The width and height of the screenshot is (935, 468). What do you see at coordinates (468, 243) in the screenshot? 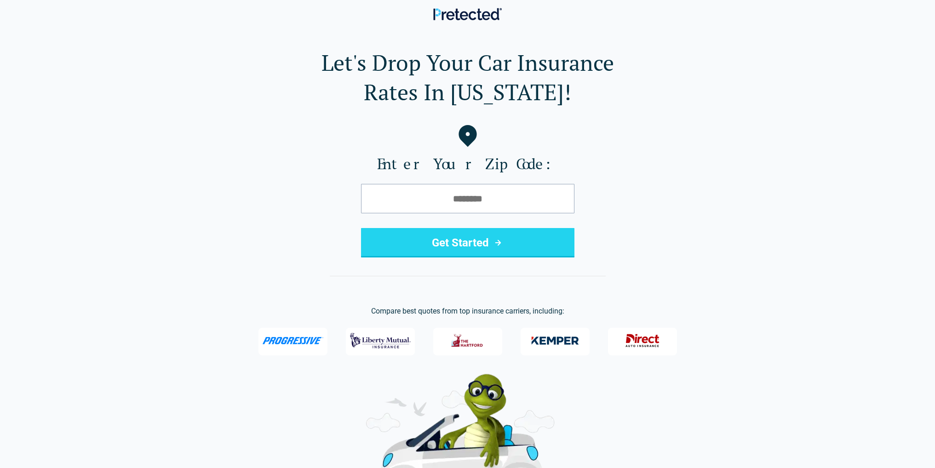
I see `button: Get Started` at bounding box center [468, 243].